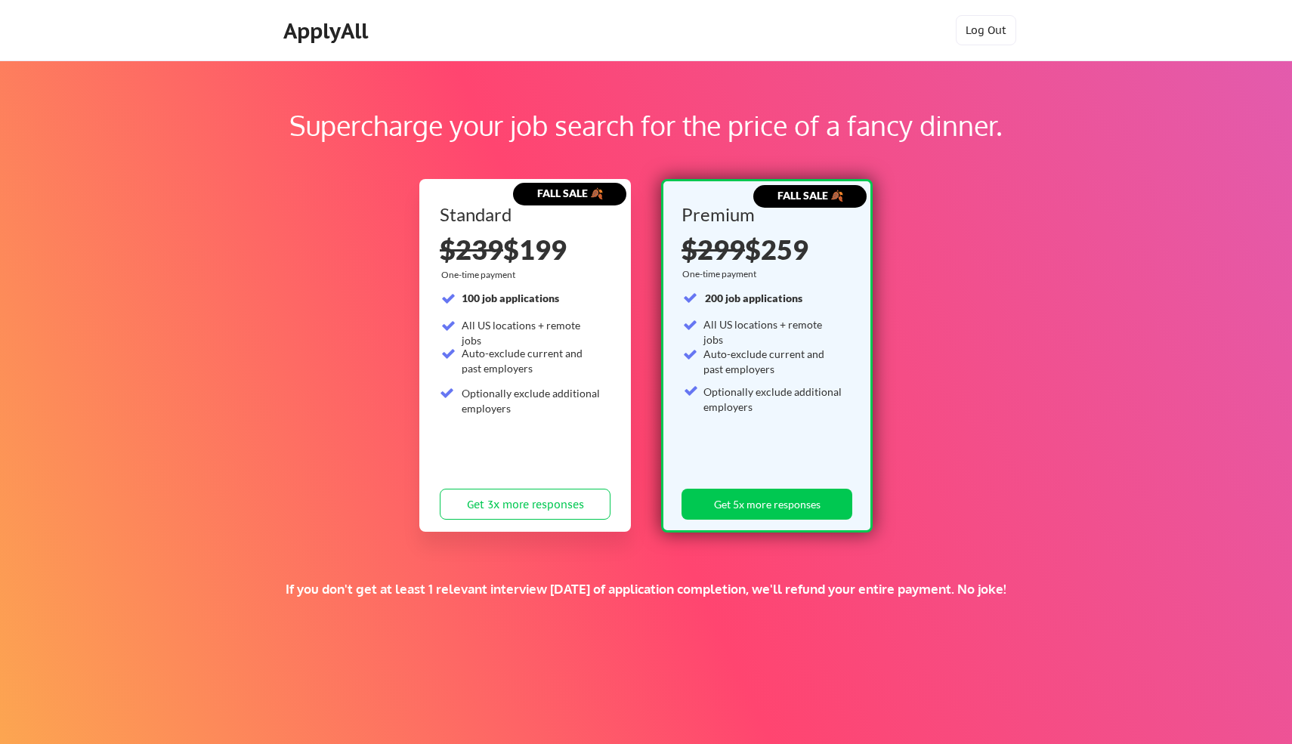  What do you see at coordinates (646, 125) in the screenshot?
I see `div: Supercharge your job search for the price of a fancy dinner.` at bounding box center [646, 125].